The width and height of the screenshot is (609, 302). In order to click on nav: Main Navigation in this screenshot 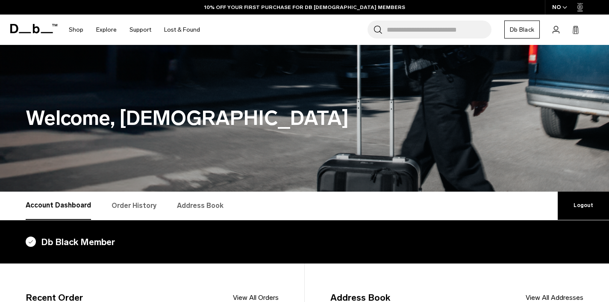, I will do `click(134, 30)`.